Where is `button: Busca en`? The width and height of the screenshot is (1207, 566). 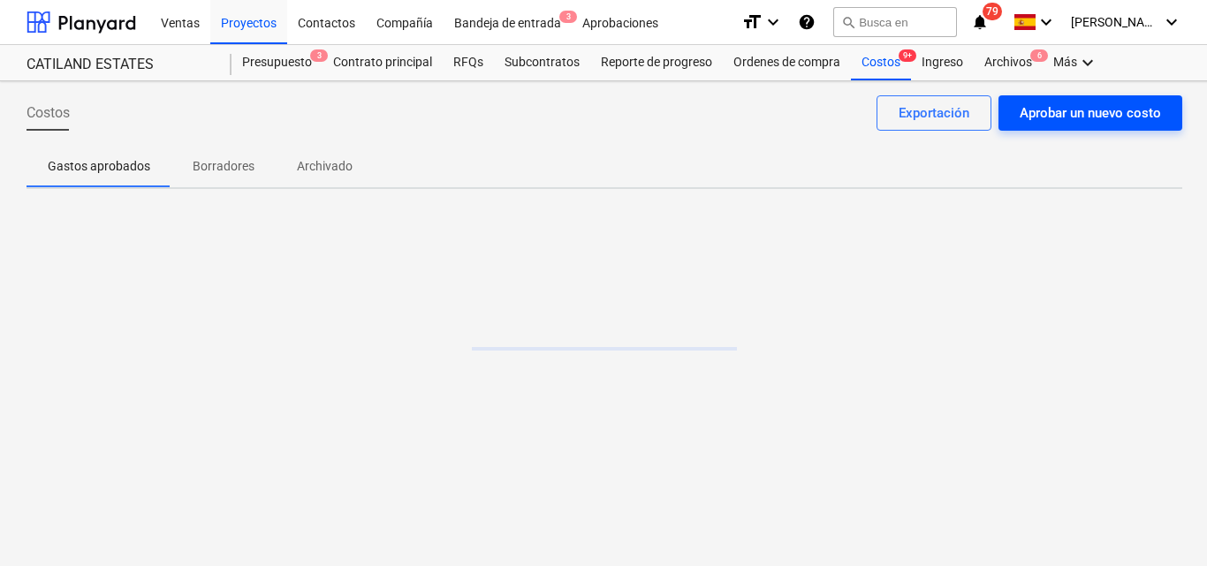 button: Busca en is located at coordinates (895, 22).